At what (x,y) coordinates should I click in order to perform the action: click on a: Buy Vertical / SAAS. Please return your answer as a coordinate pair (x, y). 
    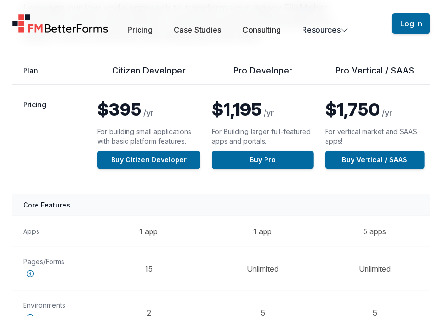
    Looking at the image, I should click on (375, 160).